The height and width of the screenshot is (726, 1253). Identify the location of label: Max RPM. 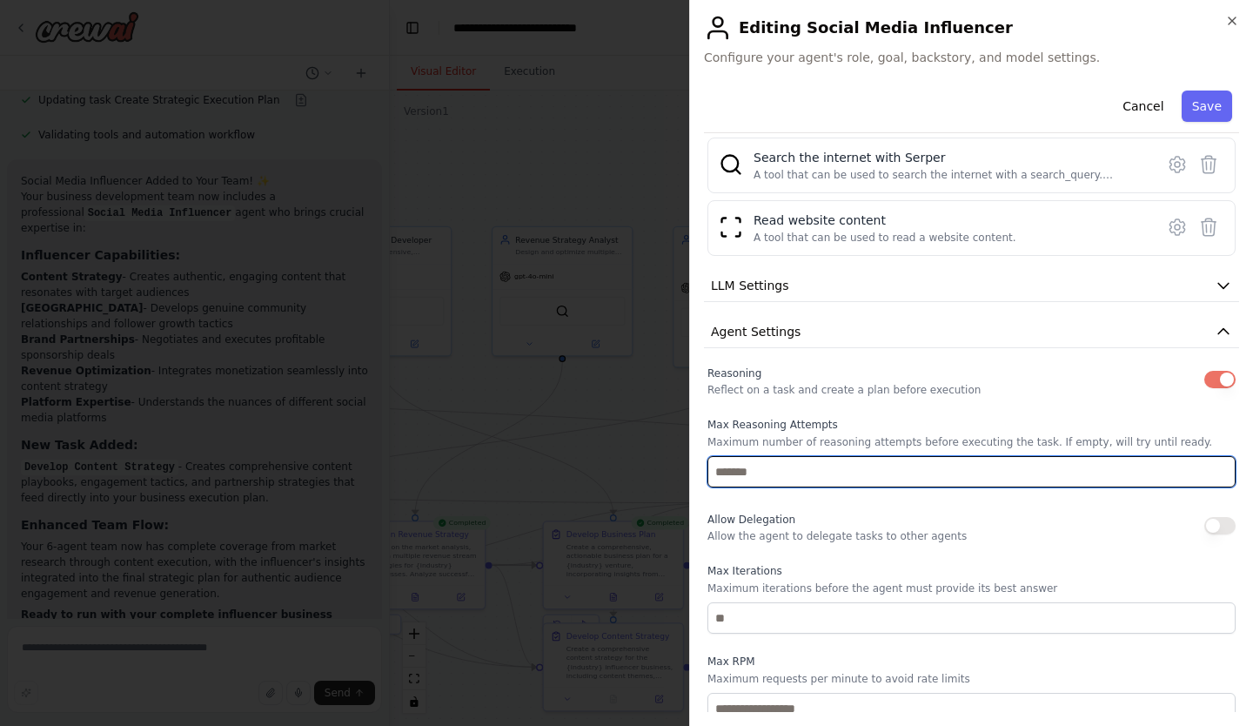
(971, 662).